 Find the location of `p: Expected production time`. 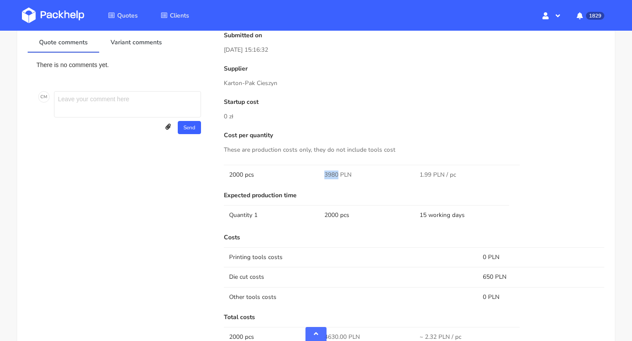

p: Expected production time is located at coordinates (414, 196).